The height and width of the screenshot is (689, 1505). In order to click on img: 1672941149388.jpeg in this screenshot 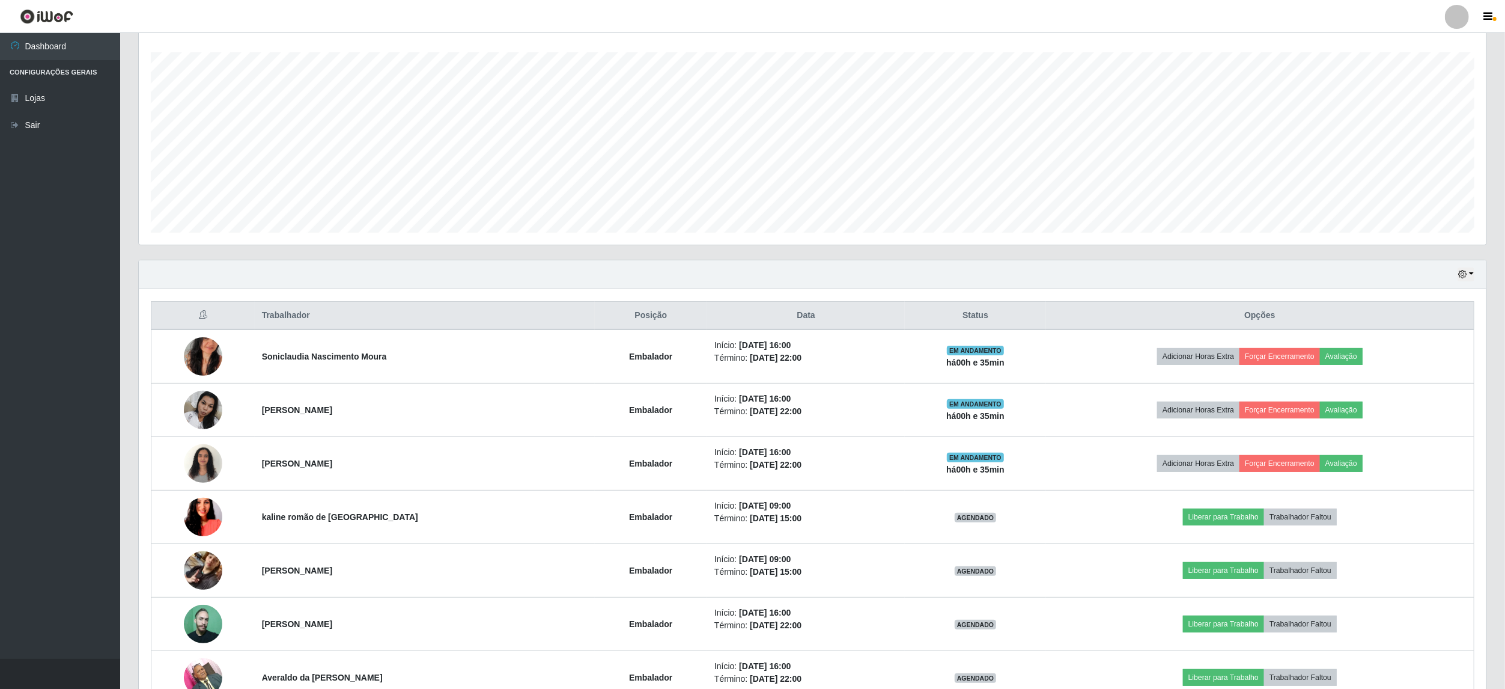, I will do `click(203, 624)`.